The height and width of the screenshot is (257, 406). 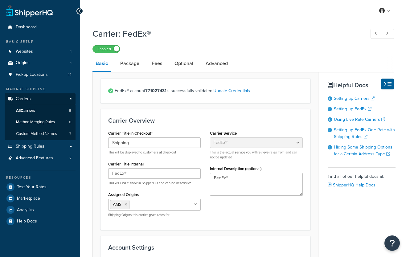 What do you see at coordinates (360, 119) in the screenshot?
I see `a: Using Live Rate Carriers` at bounding box center [360, 119].